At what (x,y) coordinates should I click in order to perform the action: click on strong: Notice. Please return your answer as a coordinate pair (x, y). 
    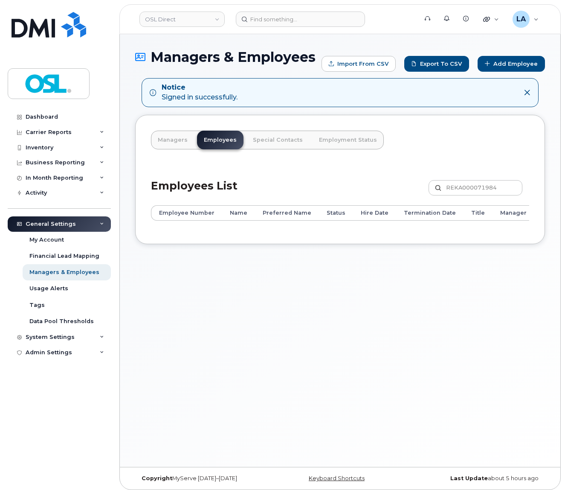
    Looking at the image, I should click on (200, 87).